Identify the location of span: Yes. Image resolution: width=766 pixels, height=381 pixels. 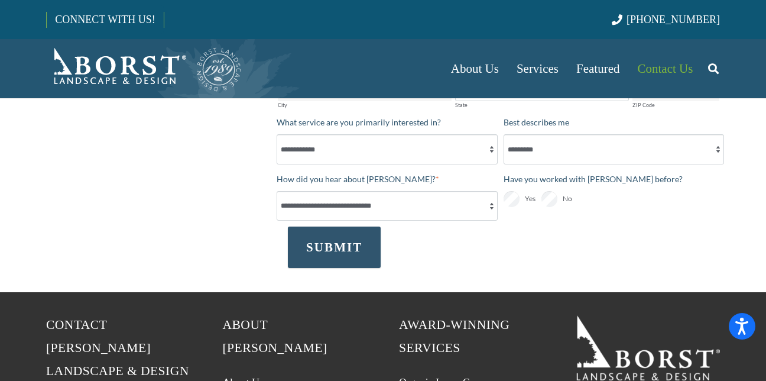
(530, 199).